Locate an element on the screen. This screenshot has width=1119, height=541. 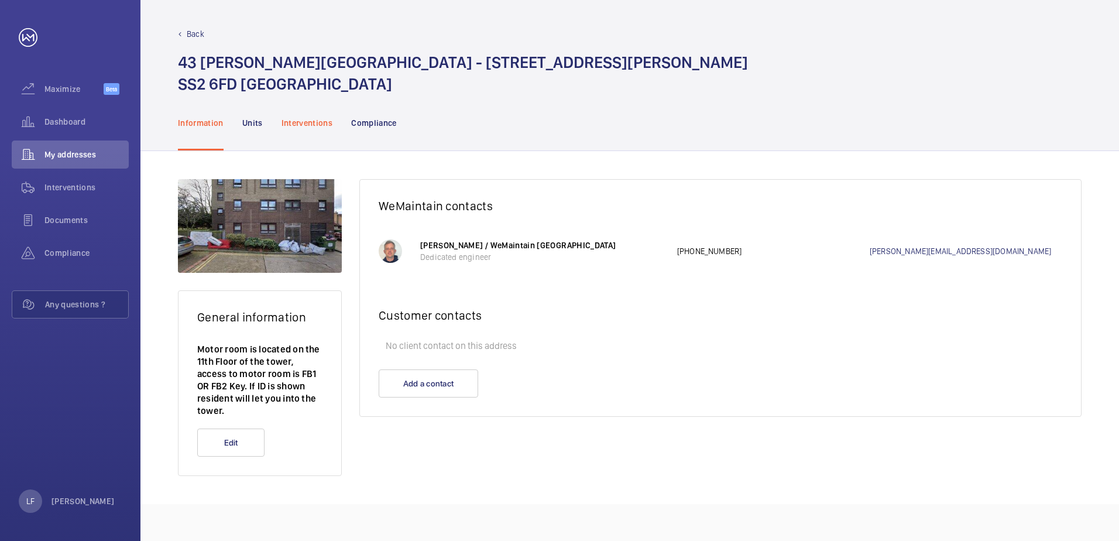
h2: WeMaintain contacts is located at coordinates (720, 205).